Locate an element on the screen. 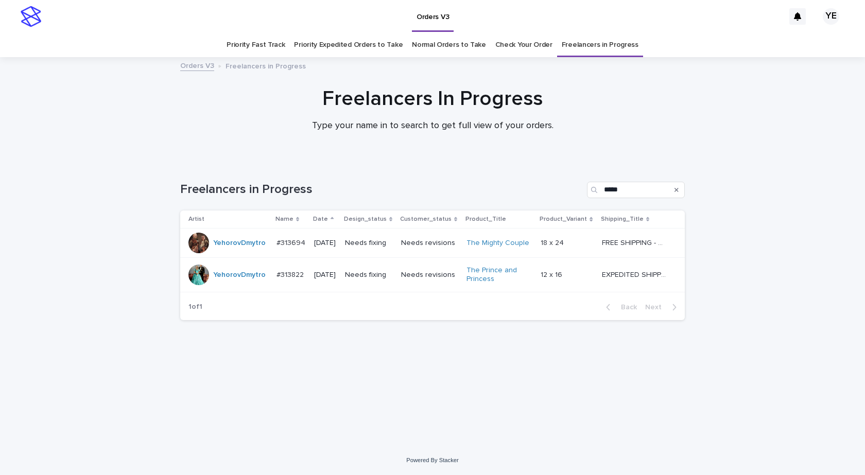 The height and width of the screenshot is (475, 865). p: 12 x 16 is located at coordinates (553, 274).